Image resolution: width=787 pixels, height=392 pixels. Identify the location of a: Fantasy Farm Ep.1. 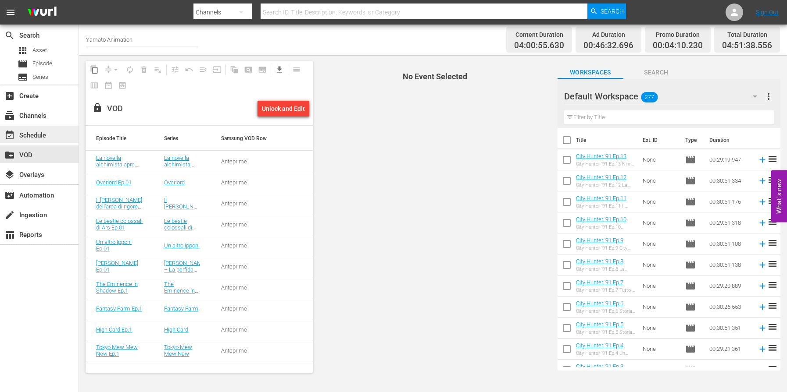
(119, 309).